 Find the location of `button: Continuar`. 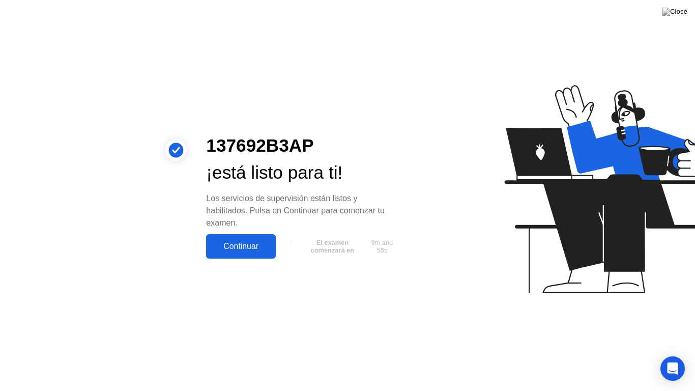

button: Continuar is located at coordinates (241, 246).